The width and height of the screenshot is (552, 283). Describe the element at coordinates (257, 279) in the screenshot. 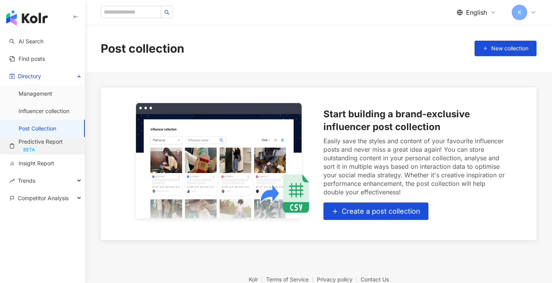

I see `a: Kolr` at that location.